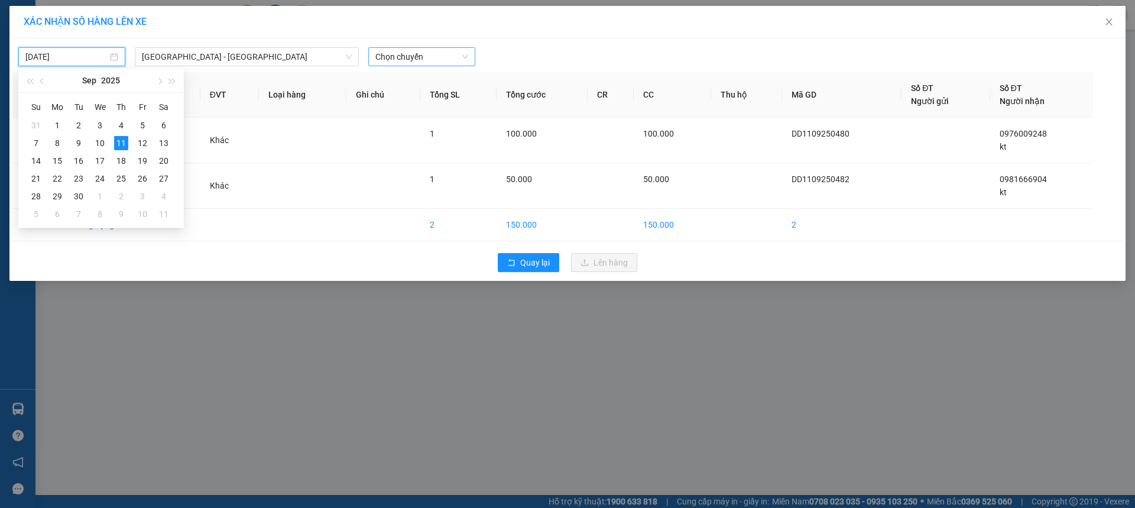 The width and height of the screenshot is (1135, 508). I want to click on div: 20, so click(164, 161).